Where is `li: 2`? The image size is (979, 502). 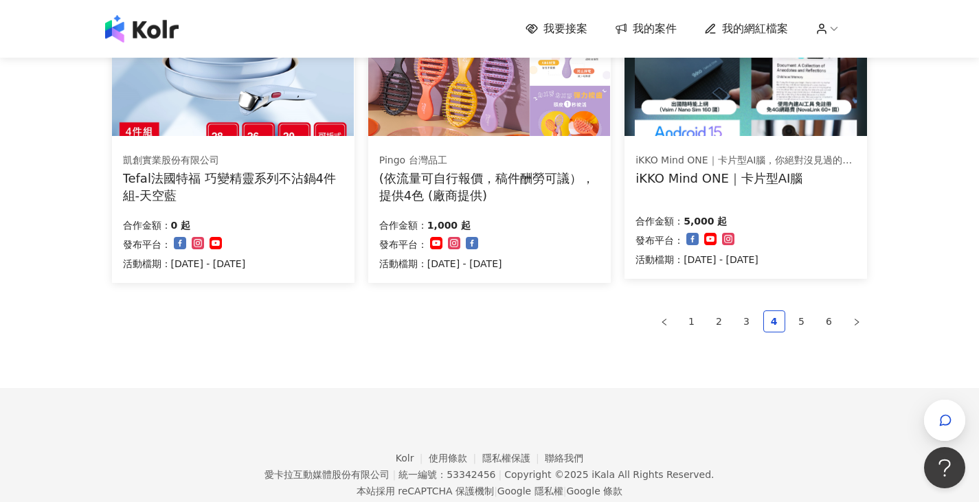 li: 2 is located at coordinates (720, 322).